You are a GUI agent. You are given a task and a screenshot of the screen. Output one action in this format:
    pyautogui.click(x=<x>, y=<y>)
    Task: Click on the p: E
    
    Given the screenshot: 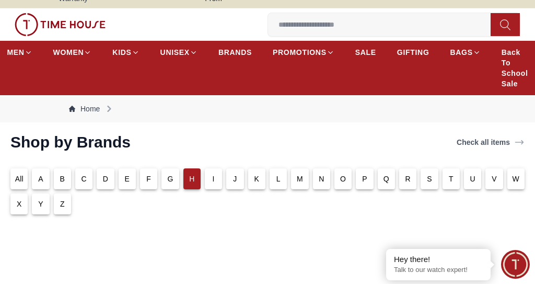 What is the action you would take?
    pyautogui.click(x=127, y=179)
    